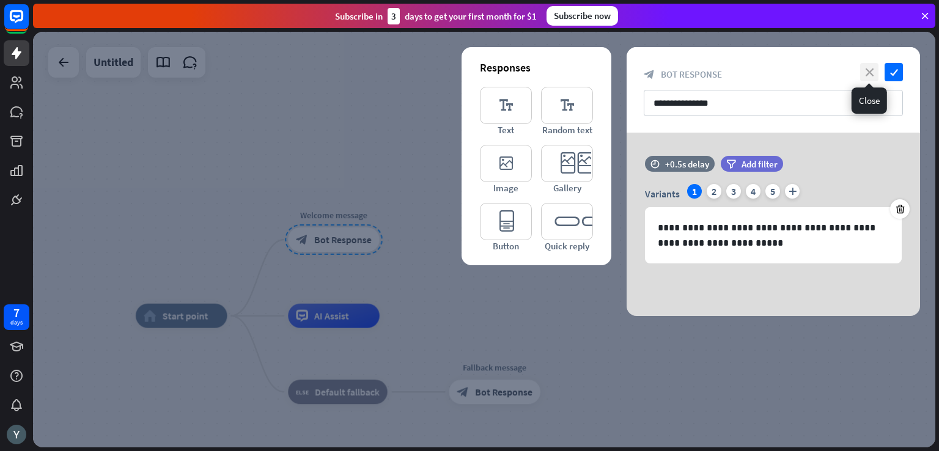  Describe the element at coordinates (687, 164) in the screenshot. I see `div: +0.5s delay` at that location.